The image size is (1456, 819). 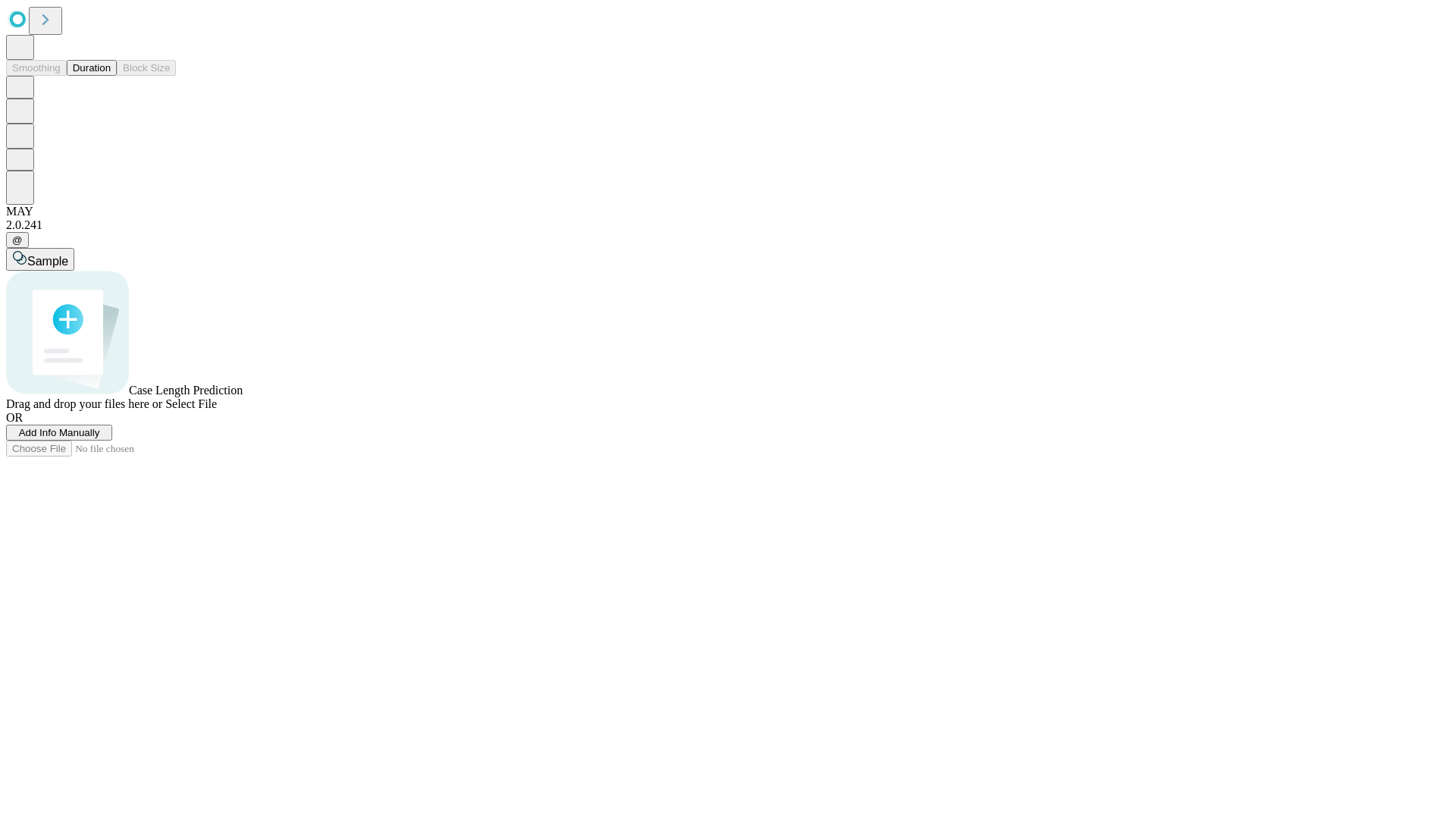 I want to click on button: Smoothing, so click(x=36, y=67).